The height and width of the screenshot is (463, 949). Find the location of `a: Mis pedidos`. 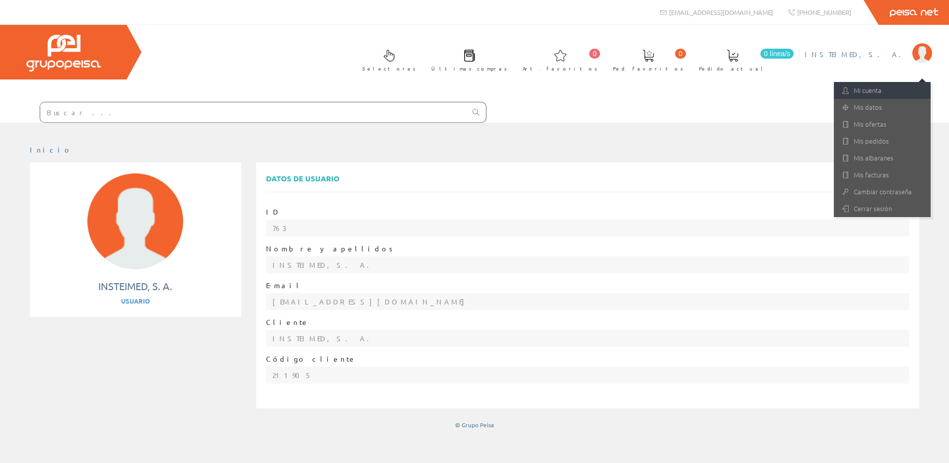

a: Mis pedidos is located at coordinates (882, 141).